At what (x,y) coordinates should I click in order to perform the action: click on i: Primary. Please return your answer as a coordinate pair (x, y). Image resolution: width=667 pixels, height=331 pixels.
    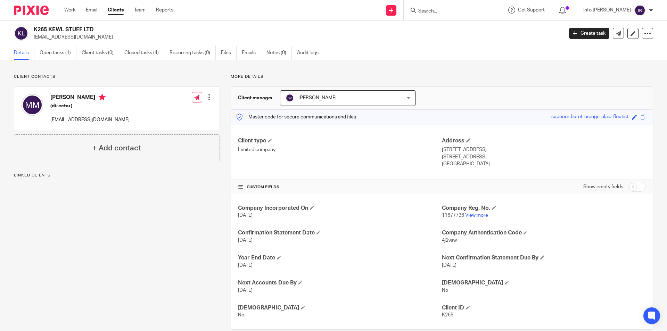
    Looking at the image, I should click on (102, 97).